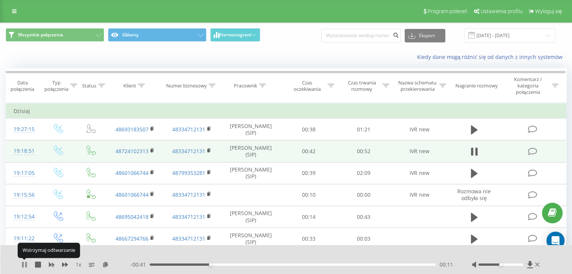 Image resolution: width=572 pixels, height=274 pixels. I want to click on td: 00:10, so click(309, 195).